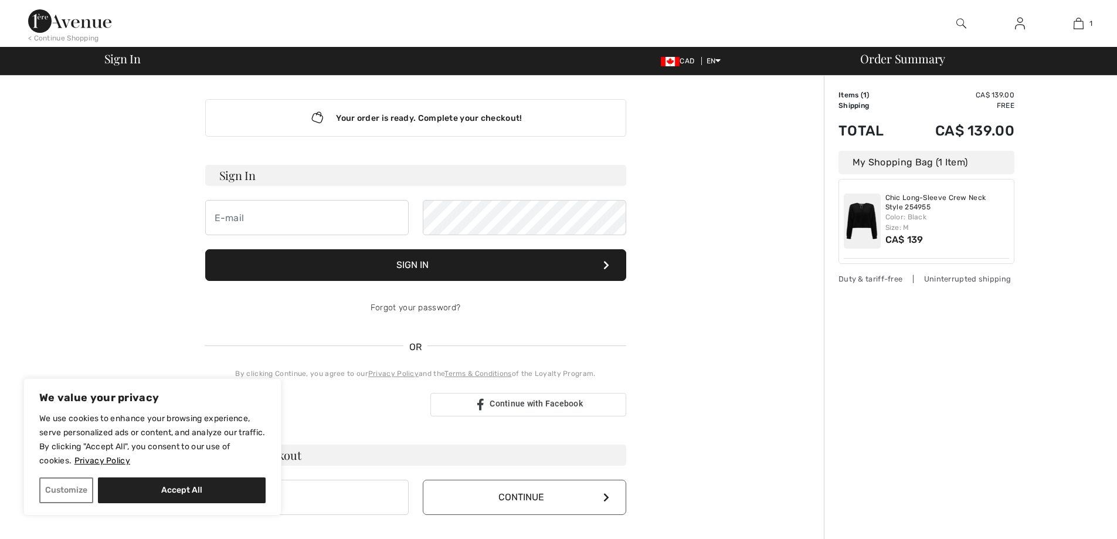  What do you see at coordinates (152, 447) in the screenshot?
I see `div: We value your privacy` at bounding box center [152, 447].